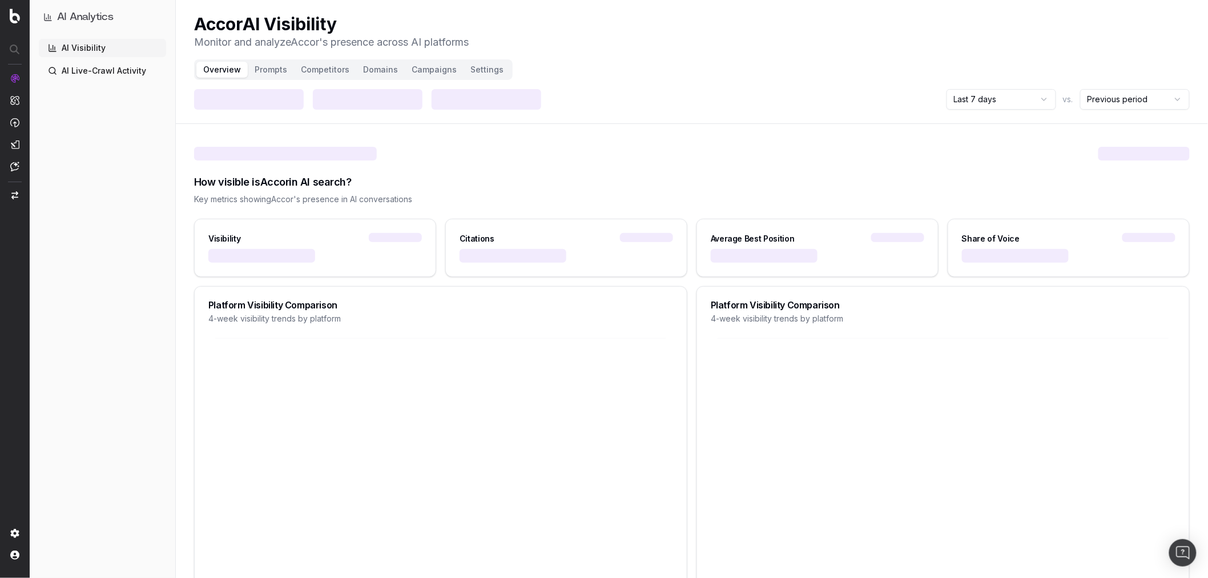  I want to click on div: Key metrics showing Accor 's presence in AI conversations, so click(692, 199).